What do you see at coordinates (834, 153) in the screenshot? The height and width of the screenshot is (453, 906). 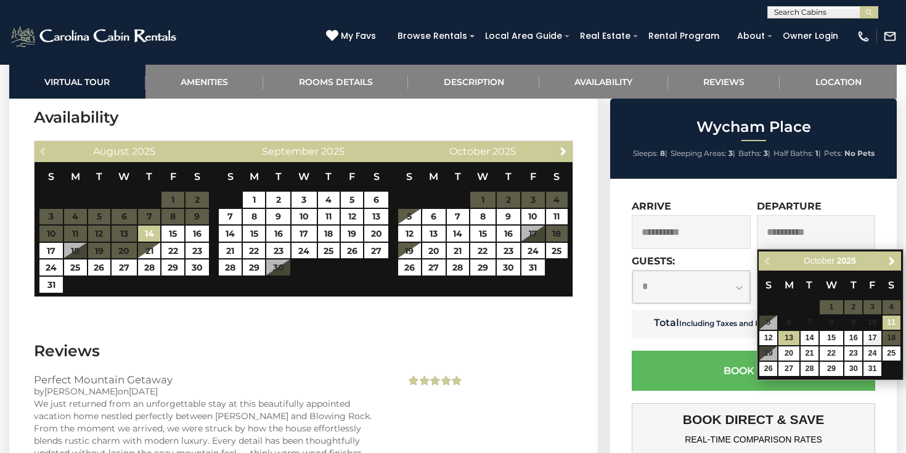 I see `span: Pets:` at bounding box center [834, 153].